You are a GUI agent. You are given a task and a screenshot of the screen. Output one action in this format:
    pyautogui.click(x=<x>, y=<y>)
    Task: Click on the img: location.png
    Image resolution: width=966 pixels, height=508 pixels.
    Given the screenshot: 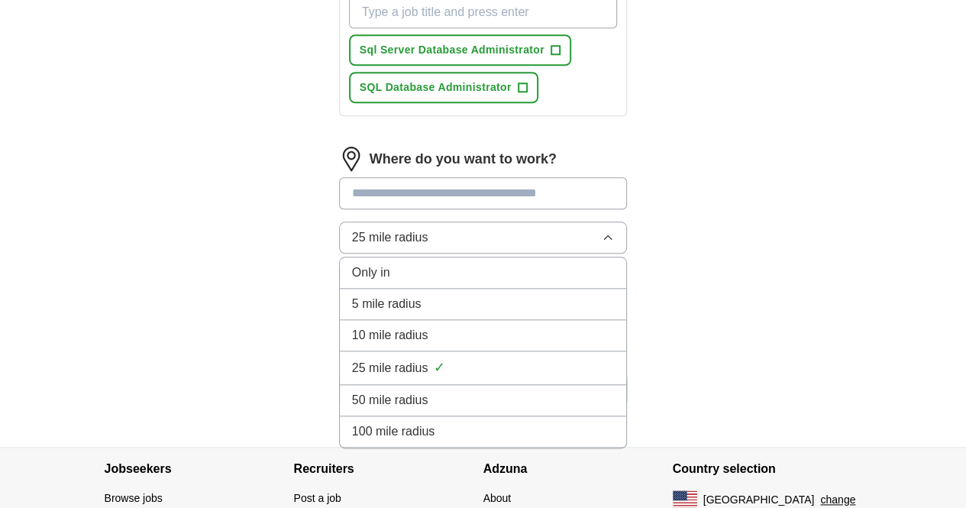 What is the action you would take?
    pyautogui.click(x=351, y=159)
    